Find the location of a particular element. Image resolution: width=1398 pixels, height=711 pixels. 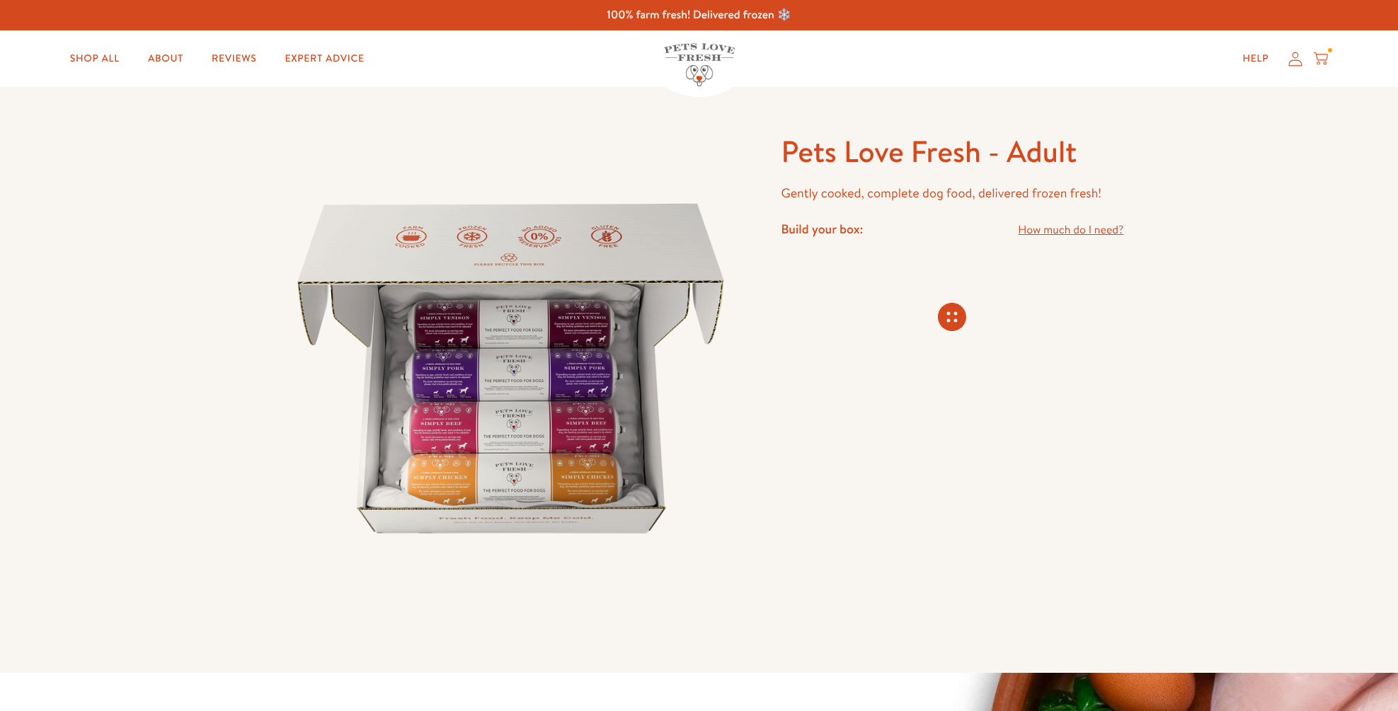

a: Expert Advice is located at coordinates (324, 59).